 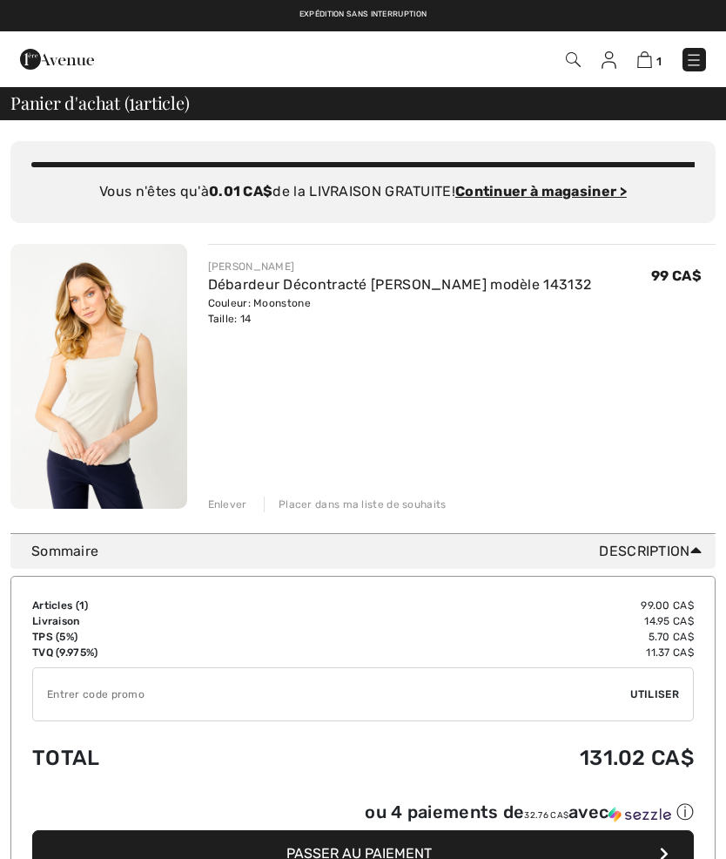 I want to click on td: Total, so click(x=155, y=758).